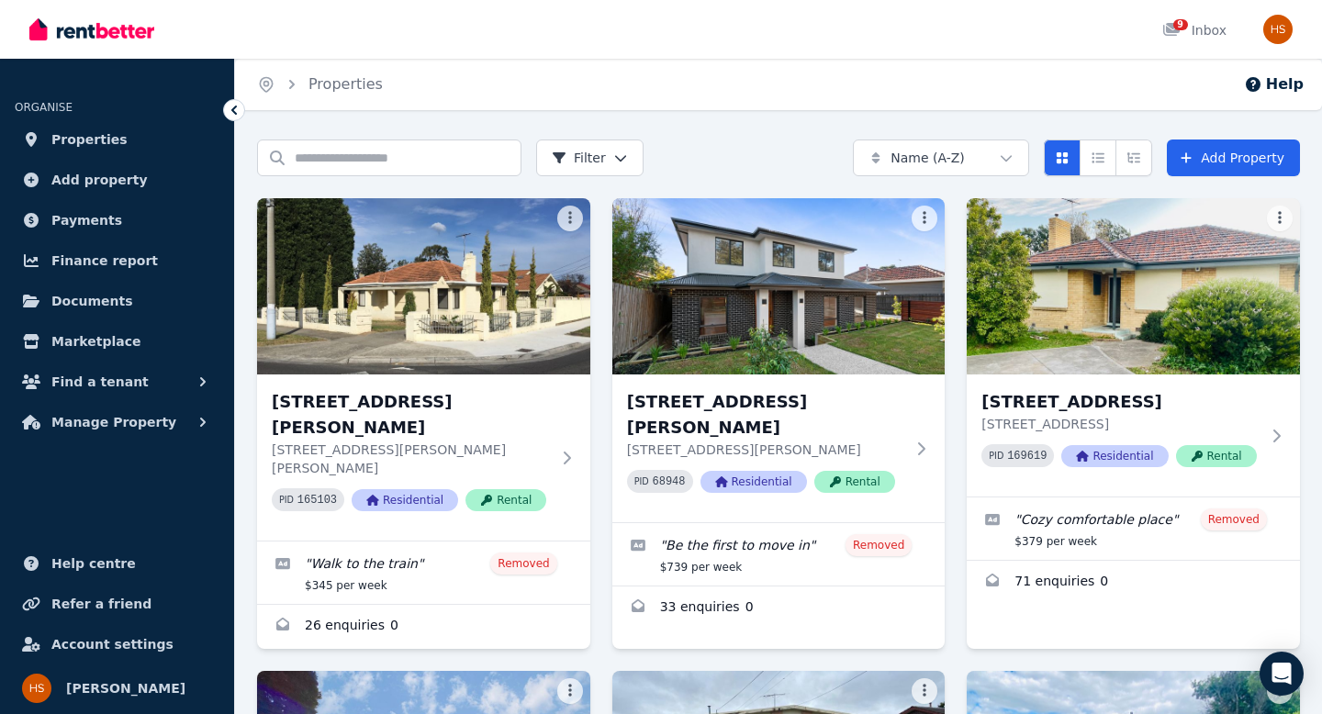  I want to click on span: ORGANISE, so click(43, 107).